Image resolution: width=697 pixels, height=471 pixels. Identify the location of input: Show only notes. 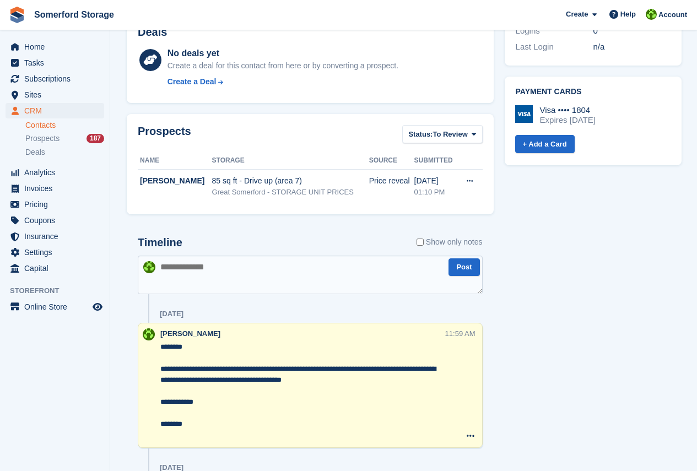
(420, 242).